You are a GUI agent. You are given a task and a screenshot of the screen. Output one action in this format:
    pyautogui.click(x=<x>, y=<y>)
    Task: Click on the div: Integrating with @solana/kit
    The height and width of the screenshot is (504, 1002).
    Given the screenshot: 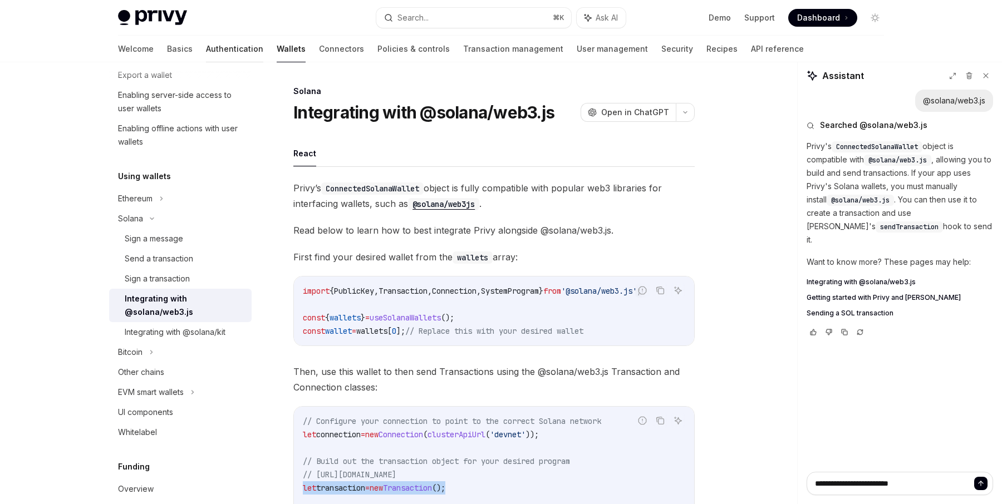 What is the action you would take?
    pyautogui.click(x=175, y=332)
    